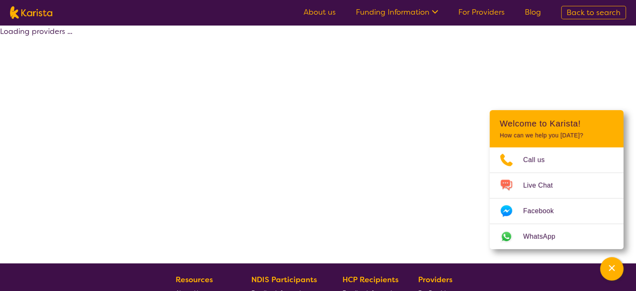 The height and width of the screenshot is (291, 636). I want to click on span: Live Chat, so click(543, 185).